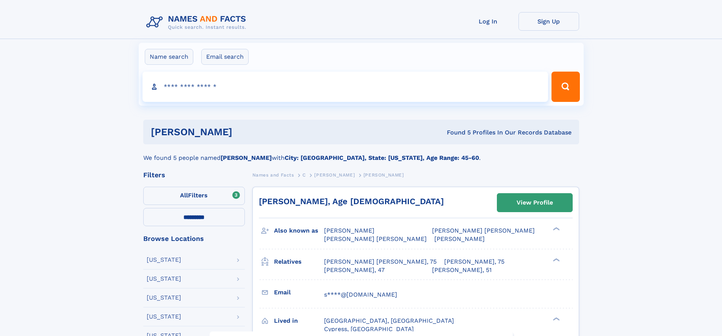 The height and width of the screenshot is (336, 722). Describe the element at coordinates (565, 87) in the screenshot. I see `button: Search Button` at that location.